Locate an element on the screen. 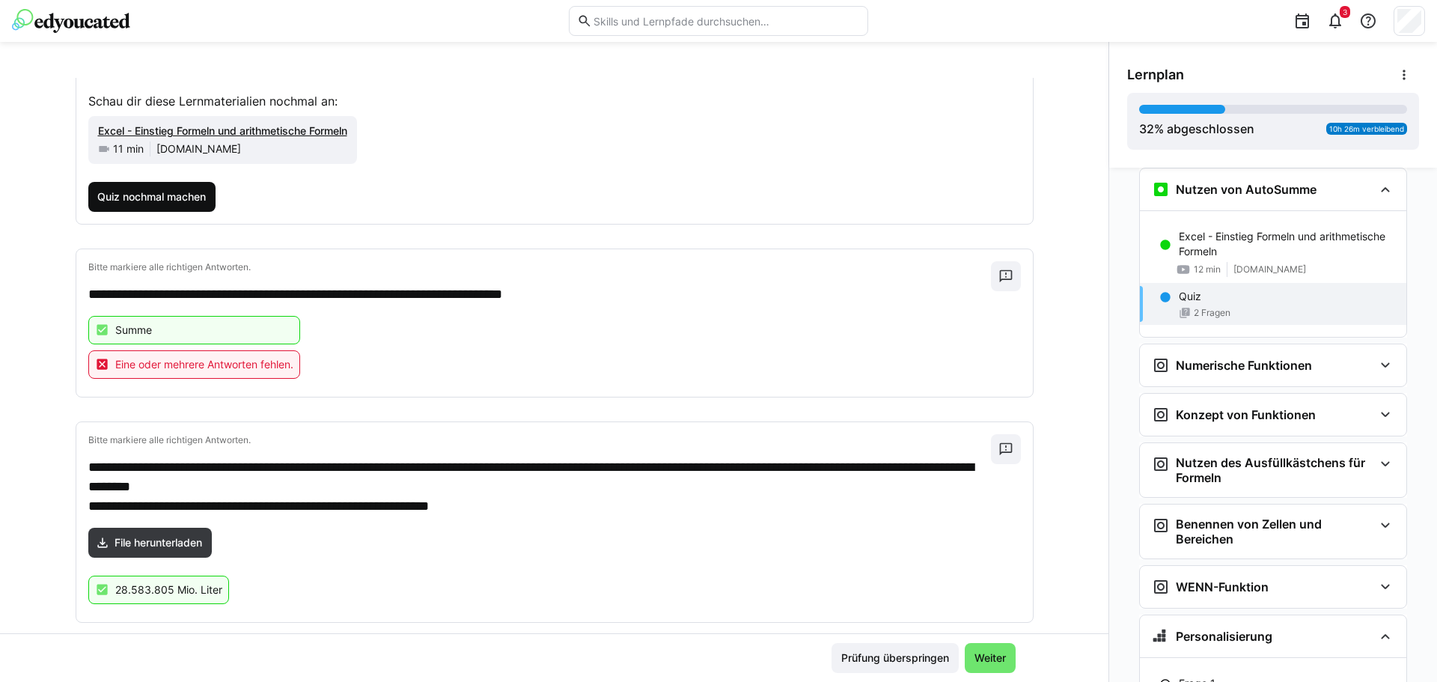 Image resolution: width=1437 pixels, height=682 pixels. span: Weiter is located at coordinates (990, 658).